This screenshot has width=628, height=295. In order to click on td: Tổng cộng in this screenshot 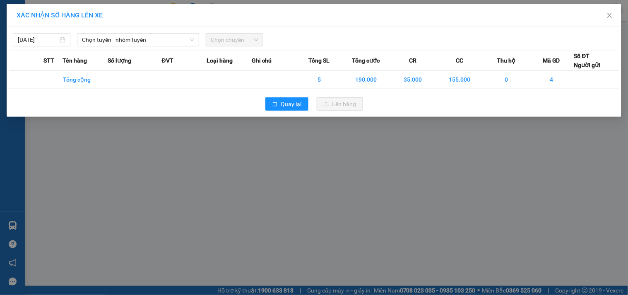, I will do `click(85, 79)`.